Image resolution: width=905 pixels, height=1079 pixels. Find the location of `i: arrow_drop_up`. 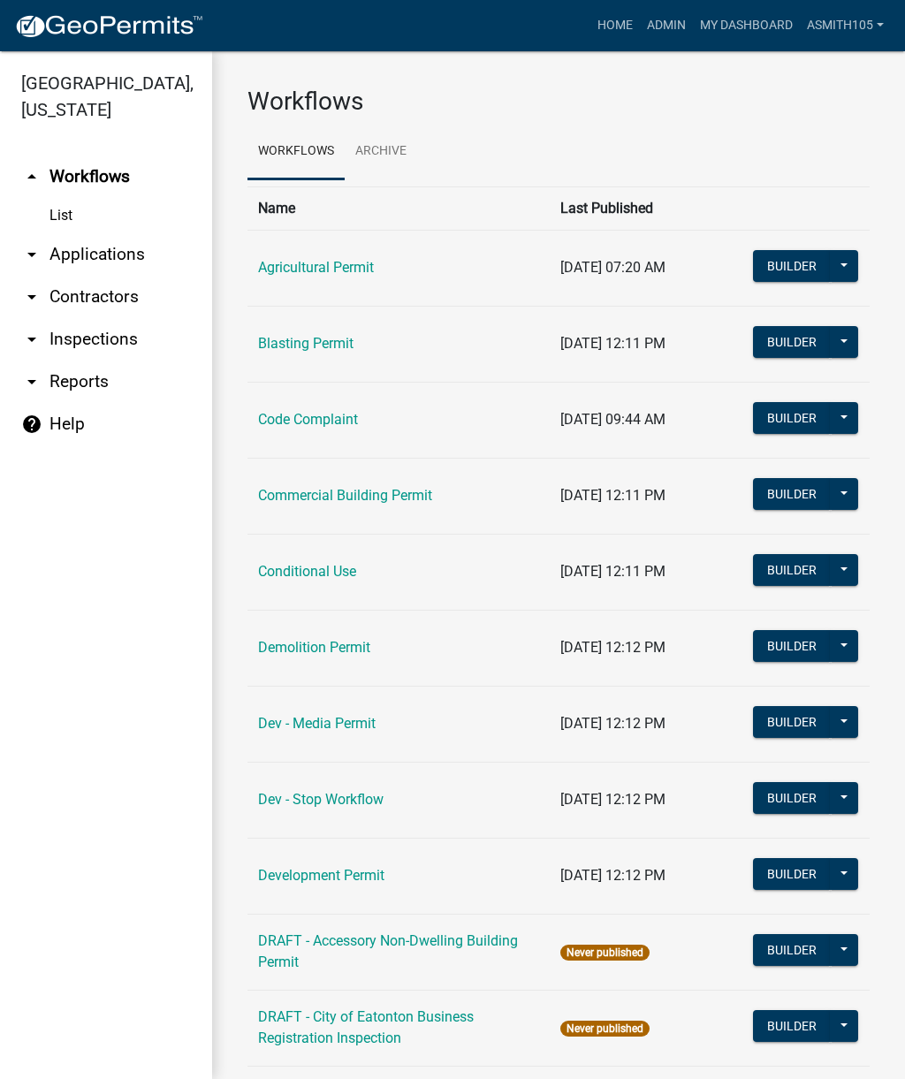

i: arrow_drop_up is located at coordinates (32, 177).